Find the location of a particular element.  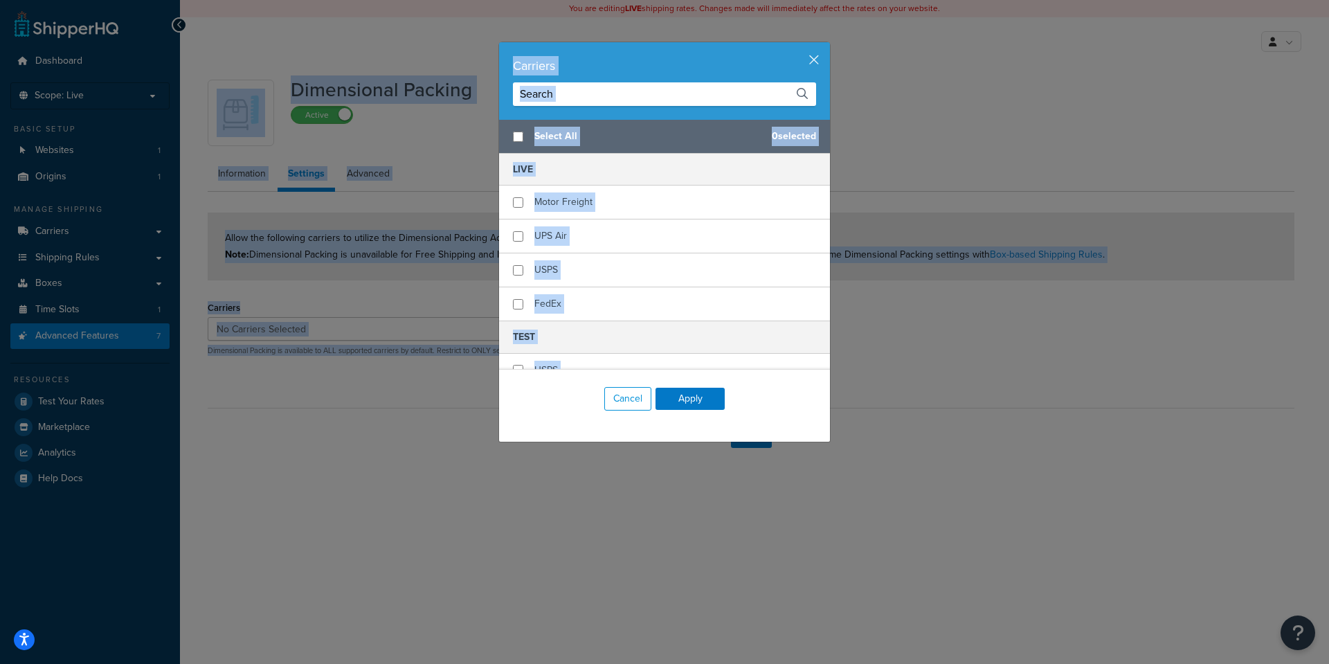

span: Select All is located at coordinates (647, 136).